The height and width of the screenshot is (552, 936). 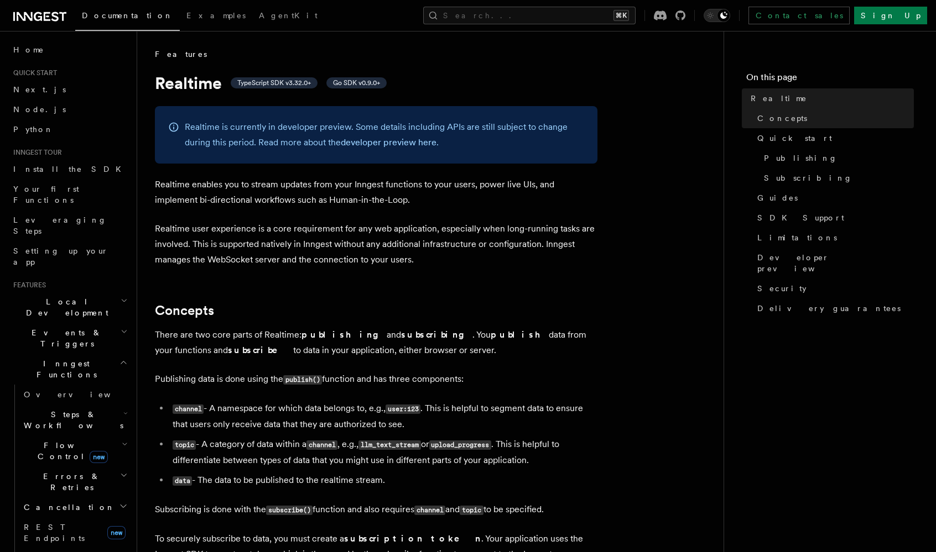 What do you see at coordinates (376, 83) in the screenshot?
I see `h1: Realtime` at bounding box center [376, 83].